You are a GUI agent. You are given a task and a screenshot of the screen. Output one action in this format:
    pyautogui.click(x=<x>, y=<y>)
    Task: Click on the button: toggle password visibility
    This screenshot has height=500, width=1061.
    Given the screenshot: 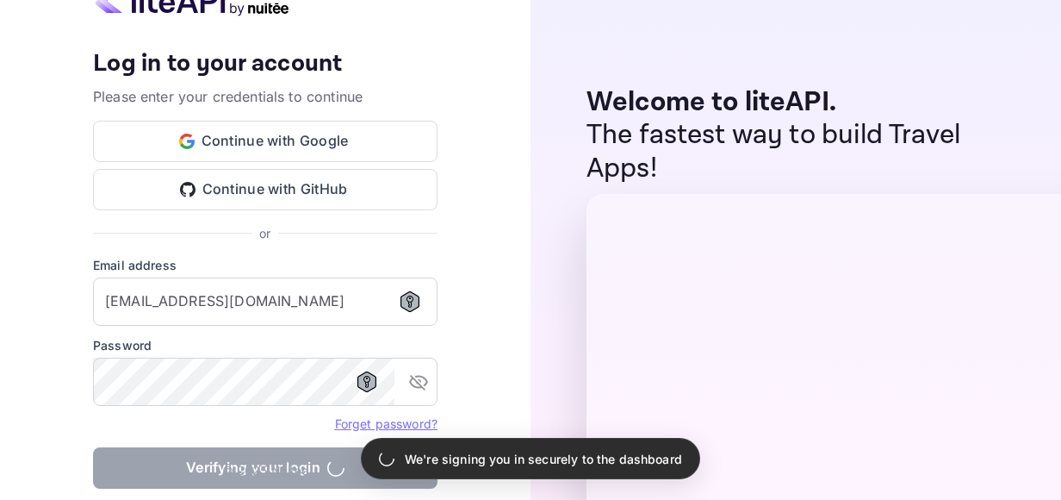 What is the action you would take?
    pyautogui.click(x=419, y=382)
    